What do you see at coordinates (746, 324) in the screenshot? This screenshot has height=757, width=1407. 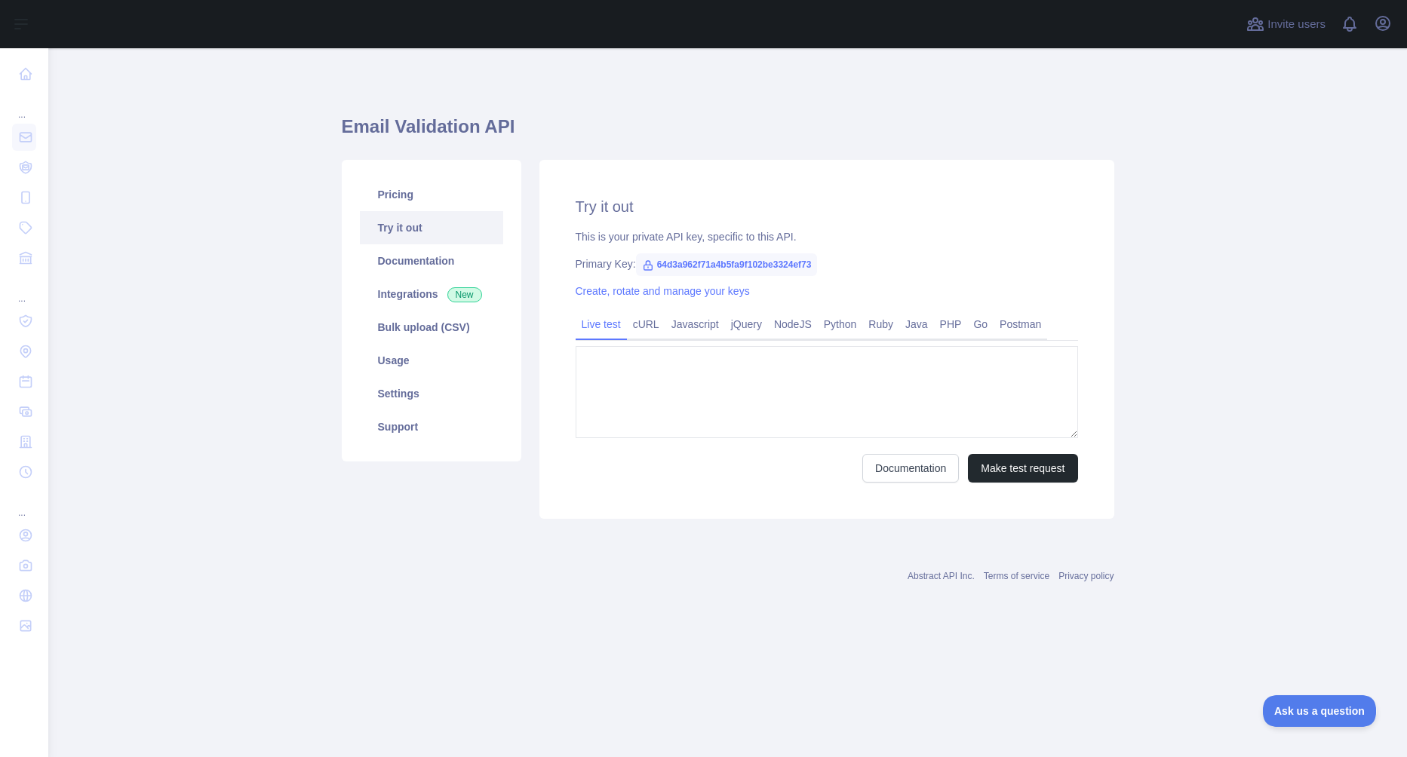 I see `a: jQuery` at bounding box center [746, 324].